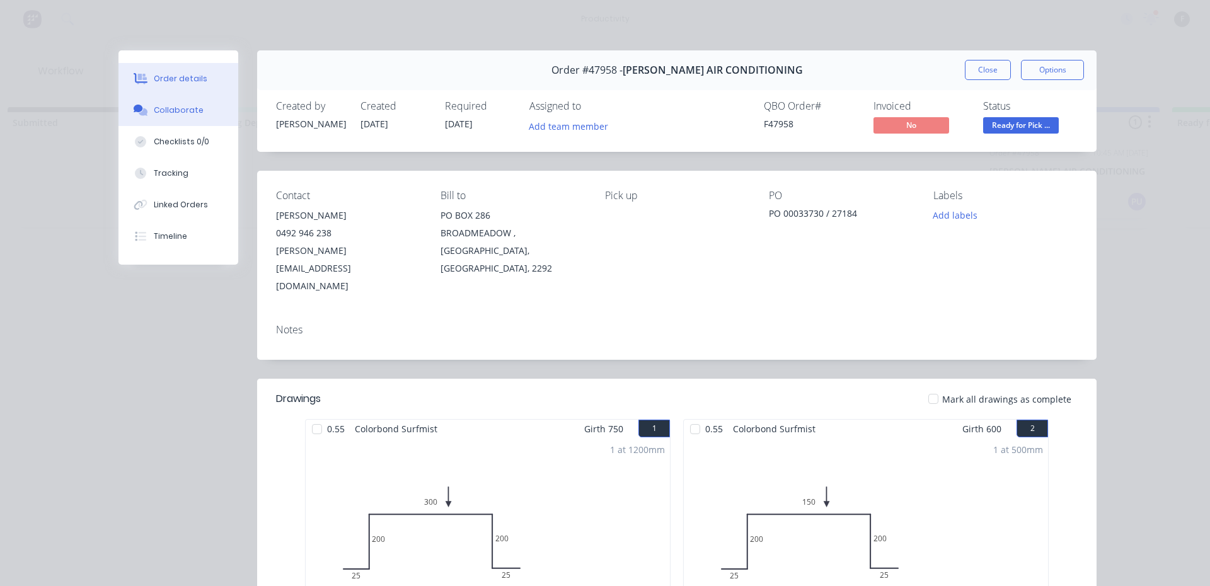  Describe the element at coordinates (841, 216) in the screenshot. I see `div: PO 00033730 / 27184` at that location.